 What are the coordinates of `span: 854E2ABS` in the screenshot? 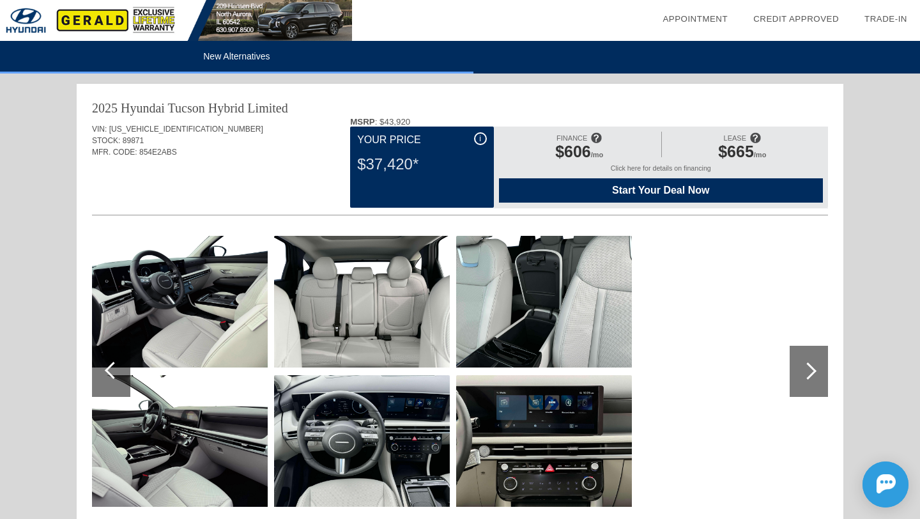 It's located at (158, 152).